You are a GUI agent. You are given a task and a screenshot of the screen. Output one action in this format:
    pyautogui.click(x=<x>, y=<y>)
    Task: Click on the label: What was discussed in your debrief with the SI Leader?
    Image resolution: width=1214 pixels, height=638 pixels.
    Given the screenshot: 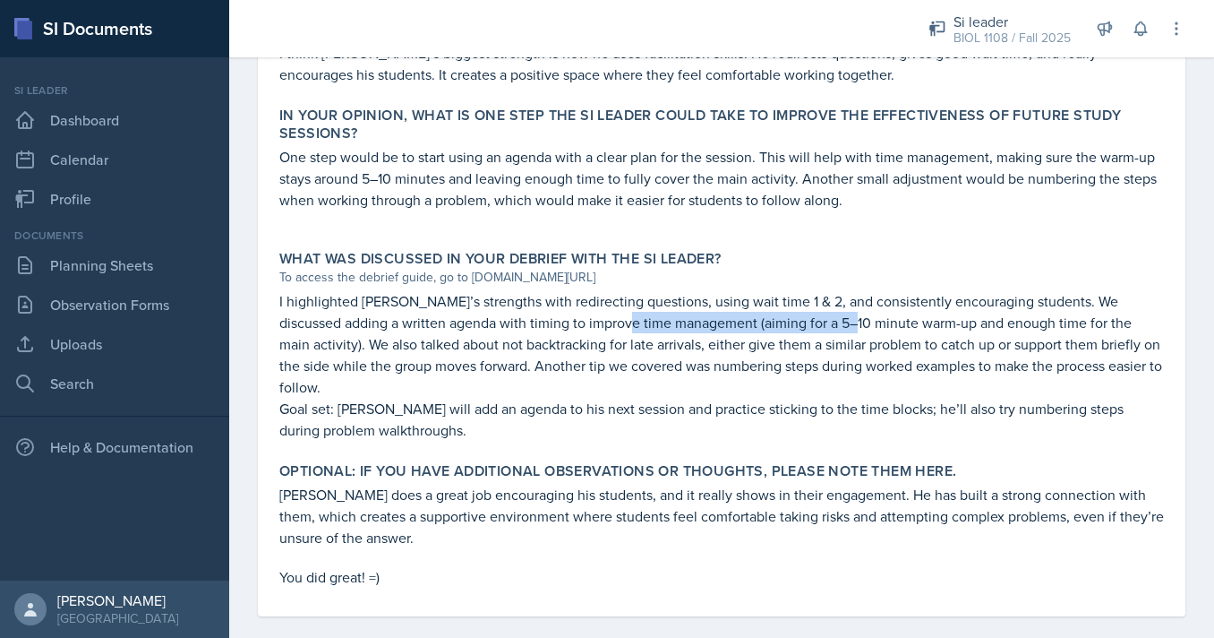 What is the action you would take?
    pyautogui.click(x=501, y=259)
    